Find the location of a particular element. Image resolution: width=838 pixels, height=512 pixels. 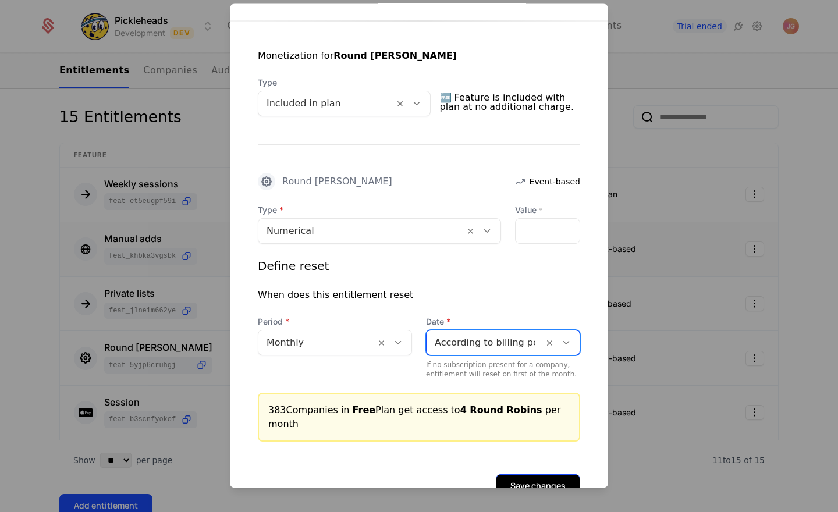

span: Free is located at coordinates (364, 410).